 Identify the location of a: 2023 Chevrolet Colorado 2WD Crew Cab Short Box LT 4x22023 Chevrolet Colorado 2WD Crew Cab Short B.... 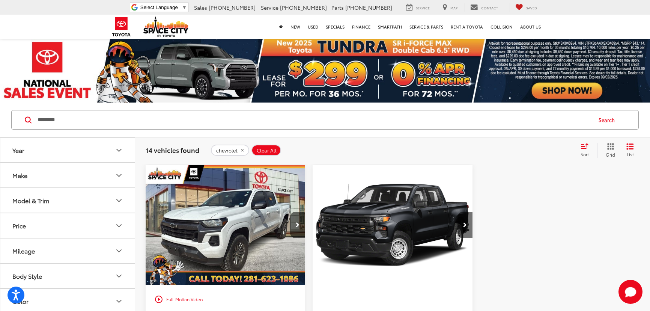
(226, 225).